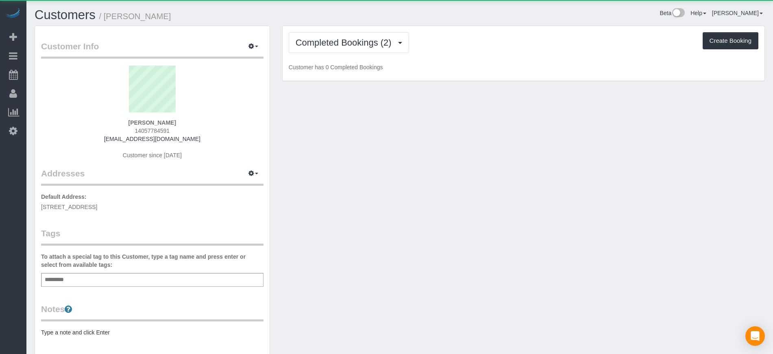  Describe the element at coordinates (672, 13) in the screenshot. I see `a: Beta` at that location.